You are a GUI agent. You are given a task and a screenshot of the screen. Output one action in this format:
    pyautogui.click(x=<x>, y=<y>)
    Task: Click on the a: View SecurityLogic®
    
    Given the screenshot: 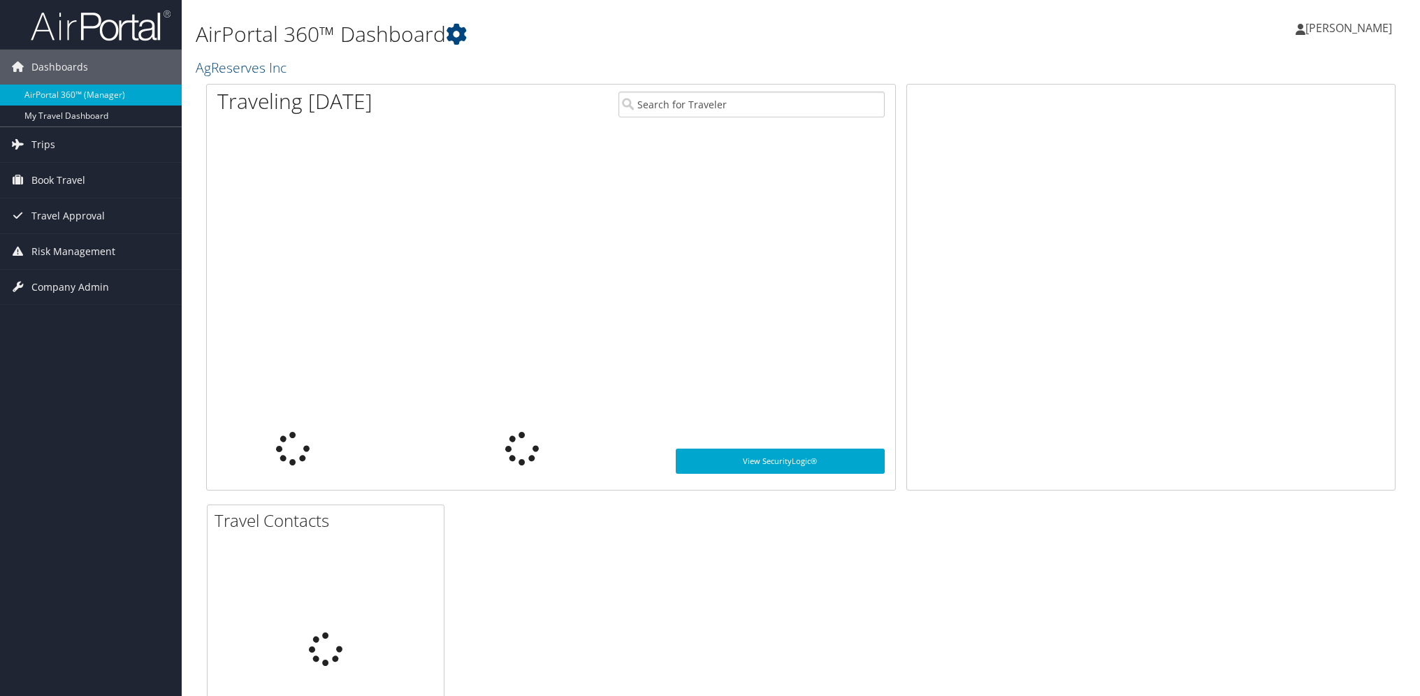 What is the action you would take?
    pyautogui.click(x=780, y=461)
    